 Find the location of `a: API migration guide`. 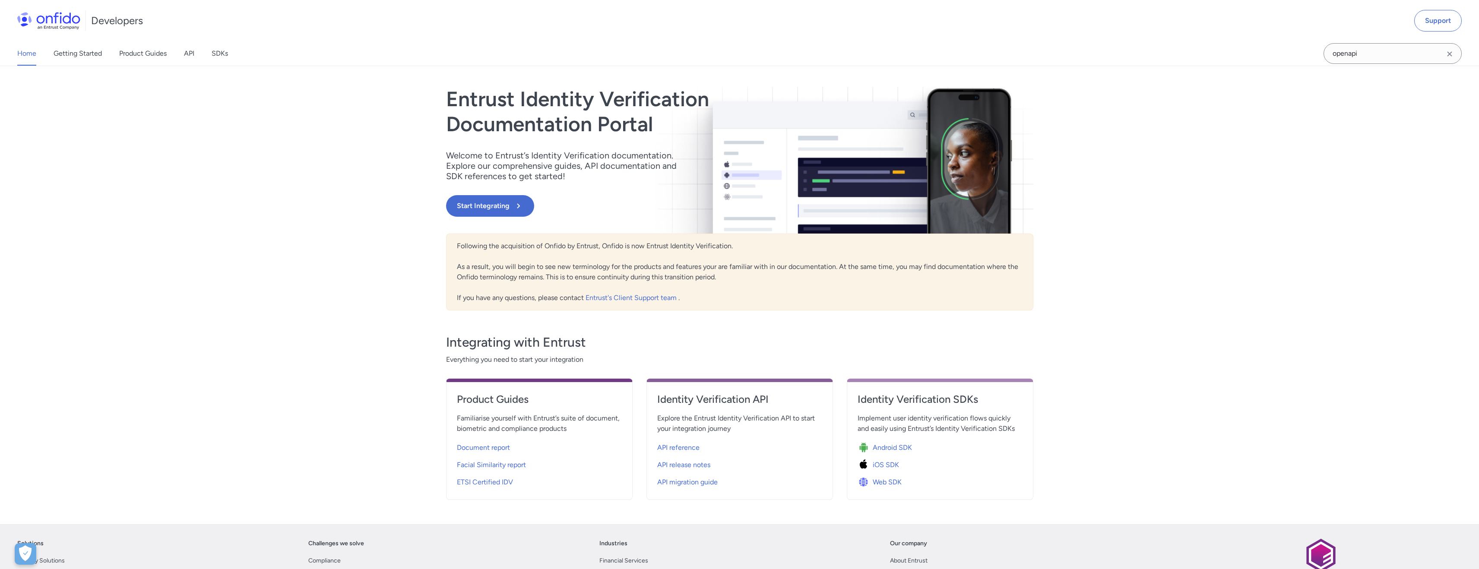

a: API migration guide is located at coordinates (740, 481).